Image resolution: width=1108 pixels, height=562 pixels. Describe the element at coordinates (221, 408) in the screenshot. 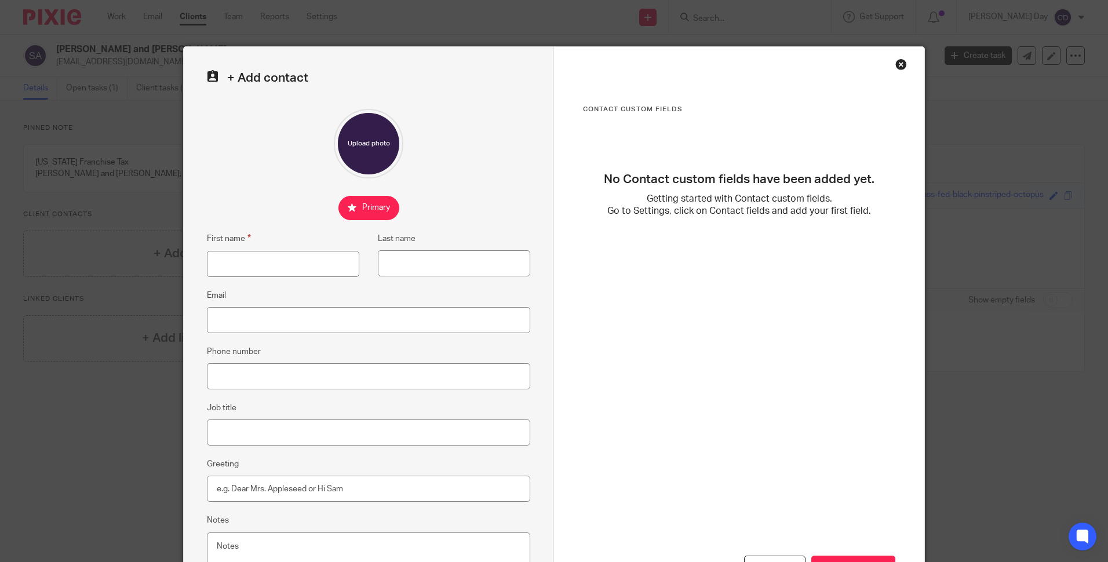

I see `label: Job title` at that location.